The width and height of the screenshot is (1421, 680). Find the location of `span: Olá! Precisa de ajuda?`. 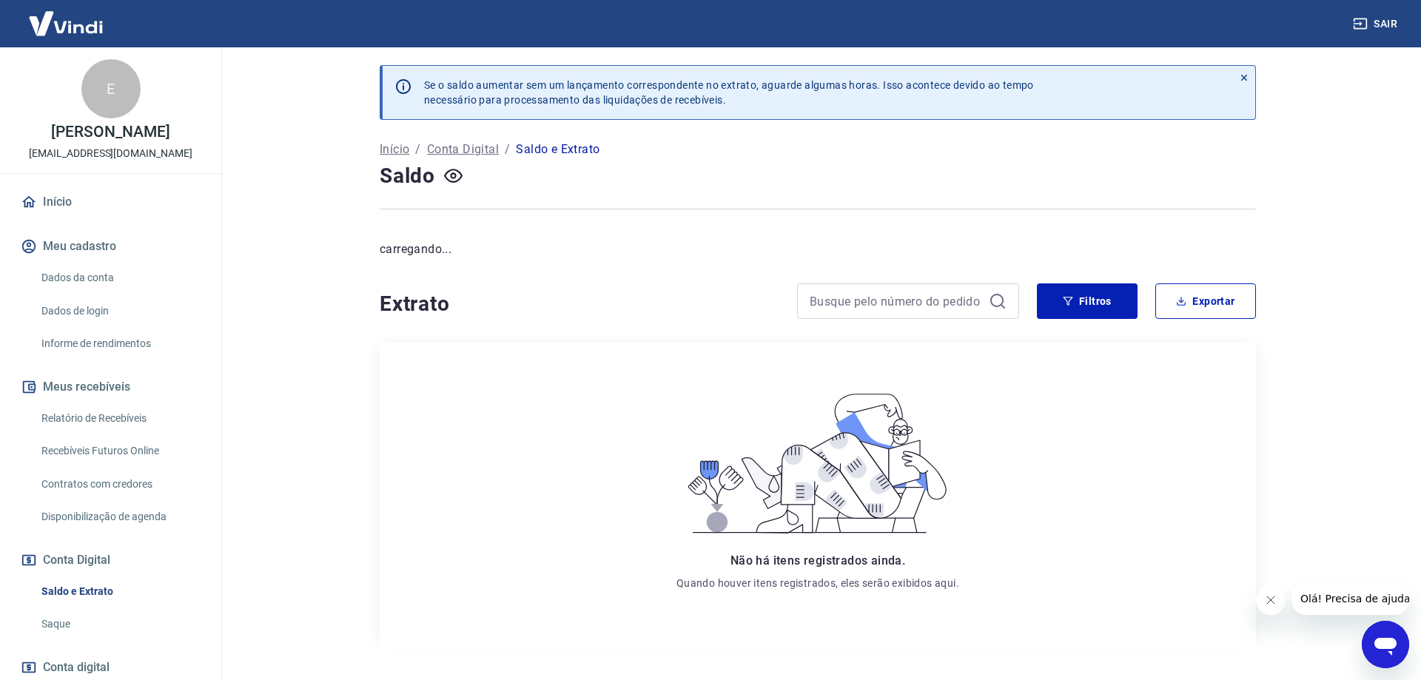

span: Olá! Precisa de ajuda? is located at coordinates (67, 16).